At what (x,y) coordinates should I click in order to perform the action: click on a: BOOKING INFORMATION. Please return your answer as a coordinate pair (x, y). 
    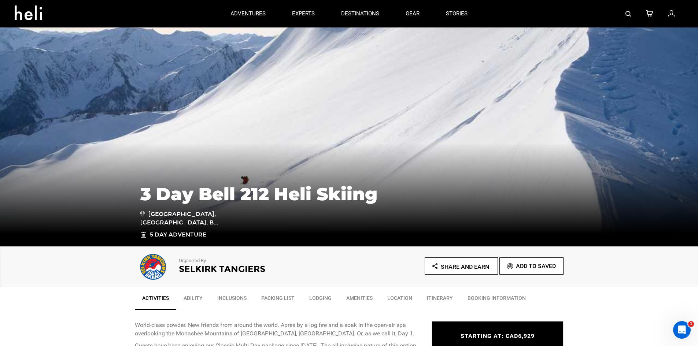
    Looking at the image, I should click on (497, 300).